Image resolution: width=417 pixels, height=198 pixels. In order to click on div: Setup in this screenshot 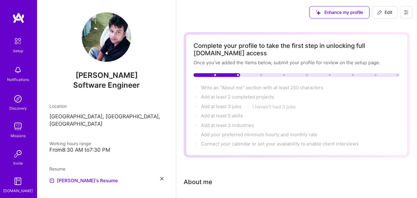, I will do `click(18, 51)`.